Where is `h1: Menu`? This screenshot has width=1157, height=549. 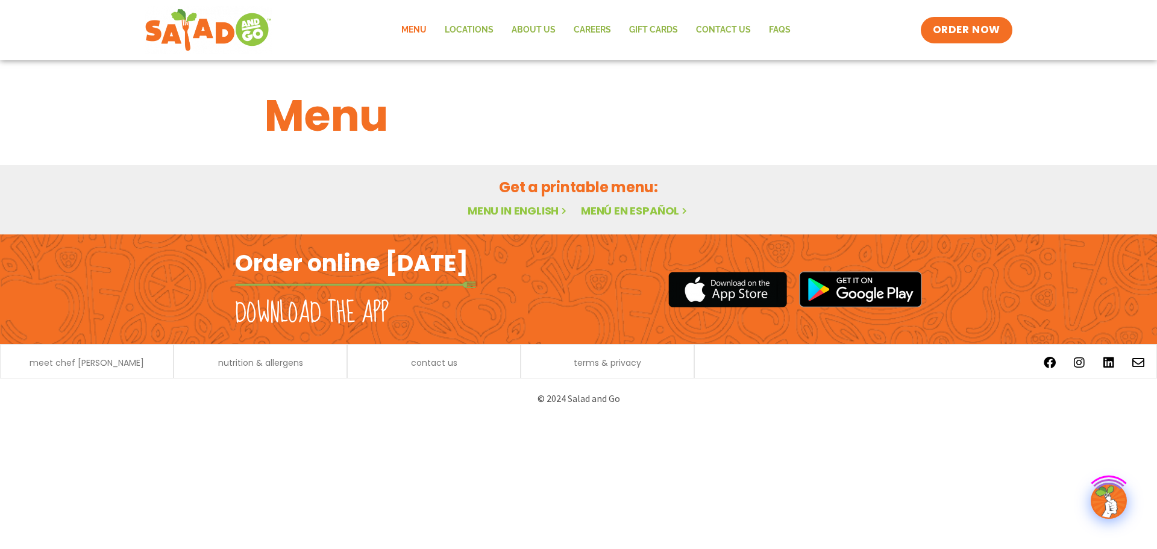
h1: Menu is located at coordinates (579, 116).